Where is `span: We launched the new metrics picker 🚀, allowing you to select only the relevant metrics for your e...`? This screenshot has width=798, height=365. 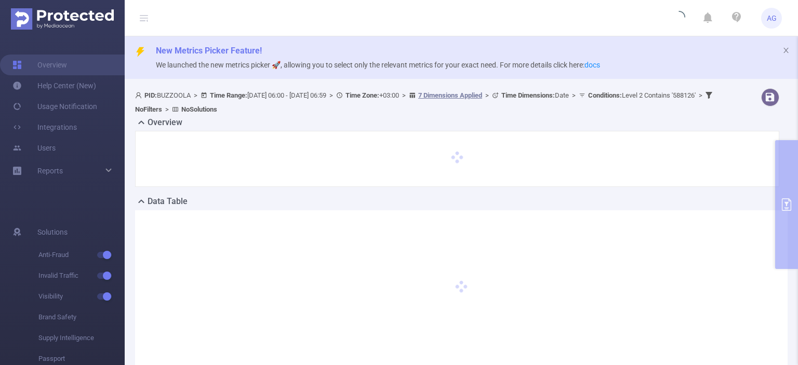 span: We launched the new metrics picker 🚀, allowing you to select only the relevant metrics for your e... is located at coordinates (377, 65).